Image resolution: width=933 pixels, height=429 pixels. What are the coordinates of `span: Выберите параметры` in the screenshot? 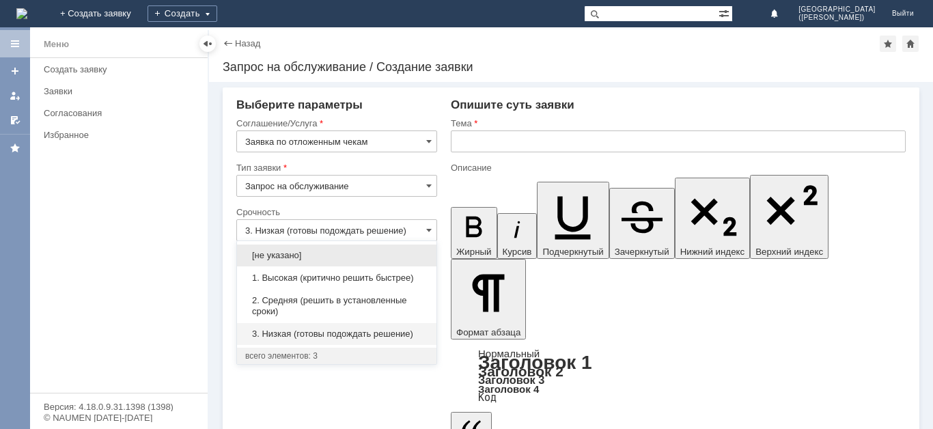 It's located at (299, 105).